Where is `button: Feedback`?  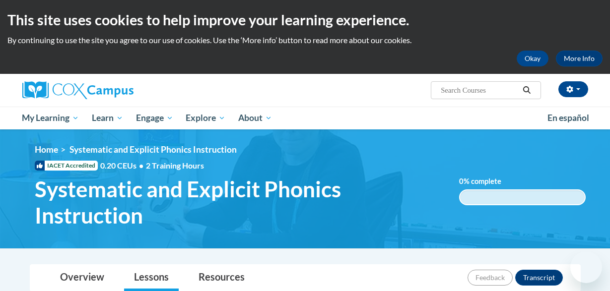 button: Feedback is located at coordinates (490, 278).